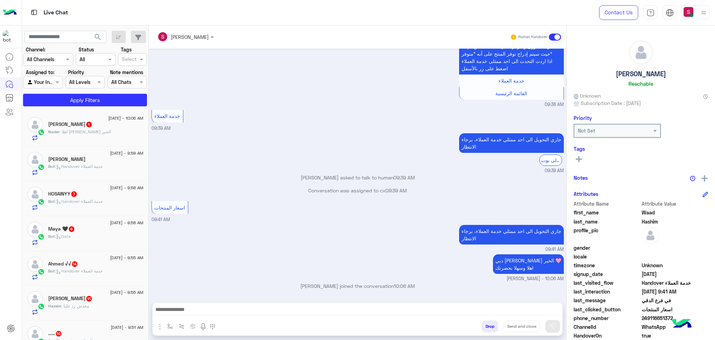  I want to click on p: 13/9/2025, 10:06 AM, so click(529, 264).